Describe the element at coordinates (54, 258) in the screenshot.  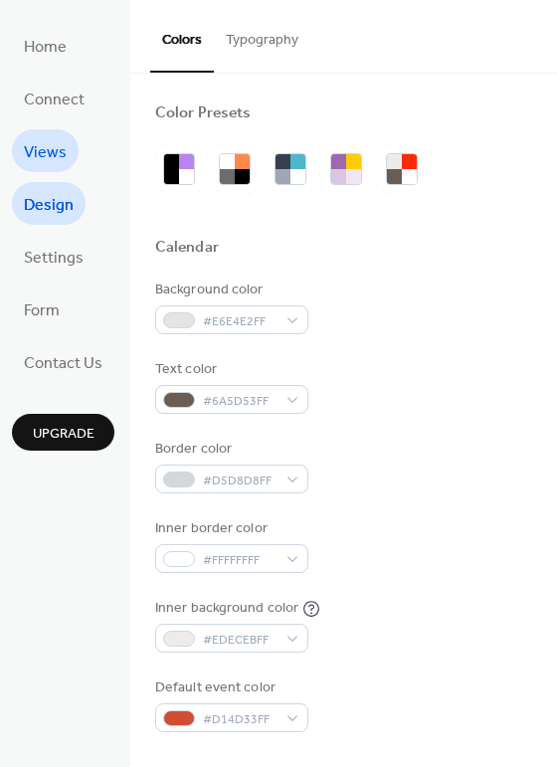
I see `span: Settings` at that location.